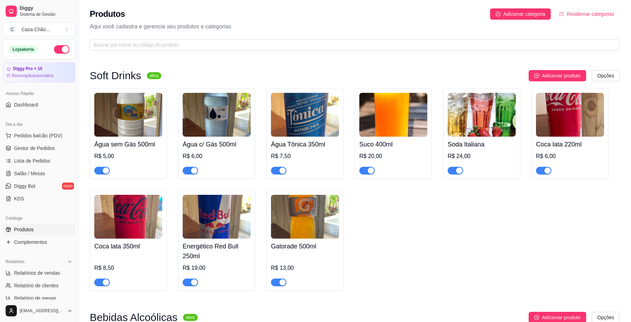 This screenshot has width=631, height=322. I want to click on a: Relatório de mesas, so click(39, 298).